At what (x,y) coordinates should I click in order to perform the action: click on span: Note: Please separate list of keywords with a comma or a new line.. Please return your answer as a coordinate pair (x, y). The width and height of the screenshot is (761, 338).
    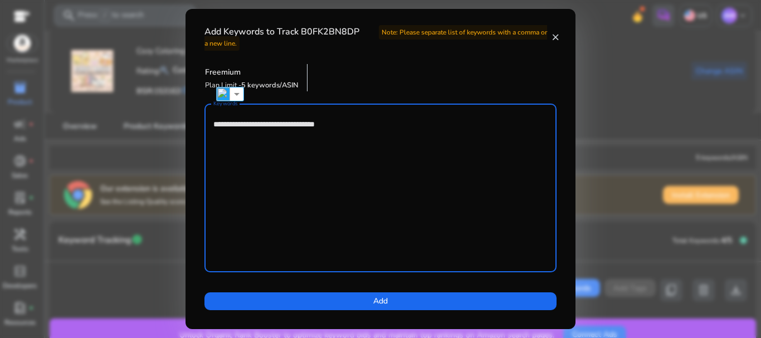
    Looking at the image, I should click on (375, 37).